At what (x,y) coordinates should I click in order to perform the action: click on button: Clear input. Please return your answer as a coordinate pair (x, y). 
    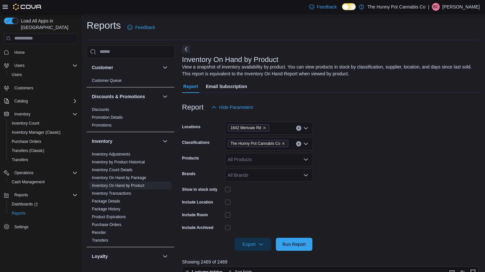
    Looking at the image, I should click on (299, 144).